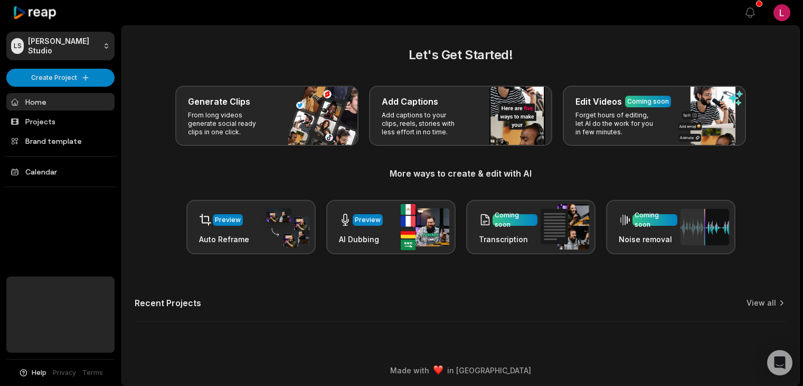  I want to click on p: From long videos generate social ready clips in one click., so click(229, 124).